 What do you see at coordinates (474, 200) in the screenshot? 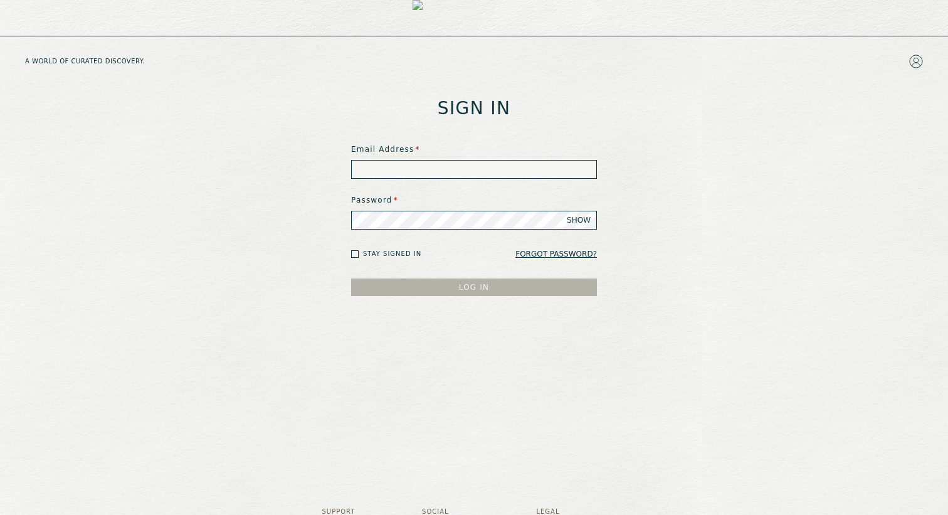
I see `label: Password` at bounding box center [474, 200].